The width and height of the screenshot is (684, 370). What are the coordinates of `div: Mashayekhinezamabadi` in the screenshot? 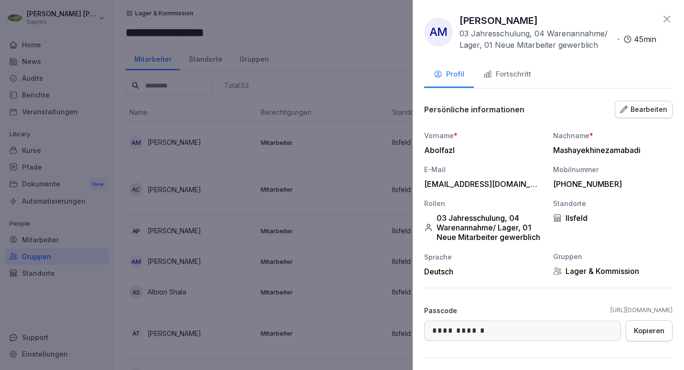 It's located at (611, 150).